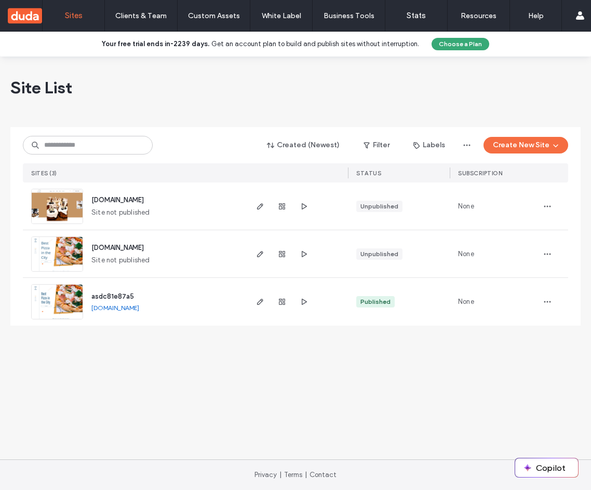  Describe the element at coordinates (546, 468) in the screenshot. I see `button: Copilot` at that location.